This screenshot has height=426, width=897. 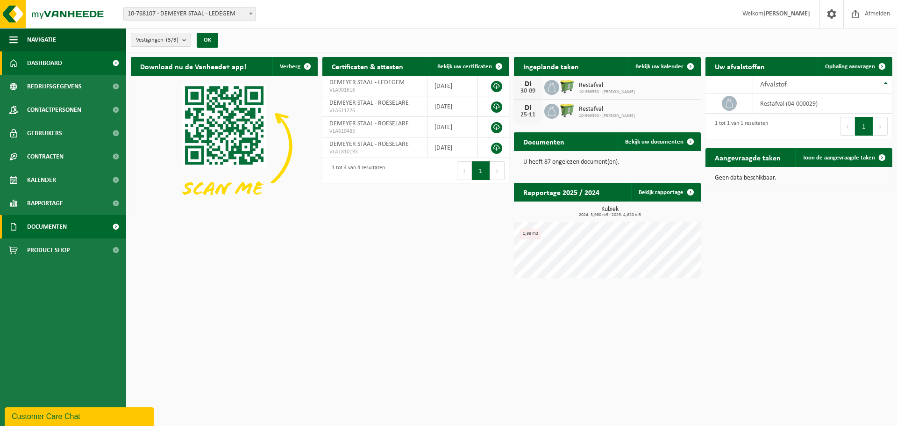 I want to click on div: 25-11, so click(x=528, y=115).